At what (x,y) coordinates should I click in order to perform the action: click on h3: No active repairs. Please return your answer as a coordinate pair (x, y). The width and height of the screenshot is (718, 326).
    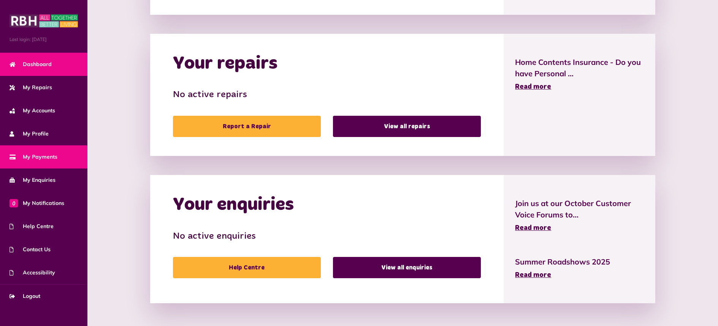
    Looking at the image, I should click on (327, 95).